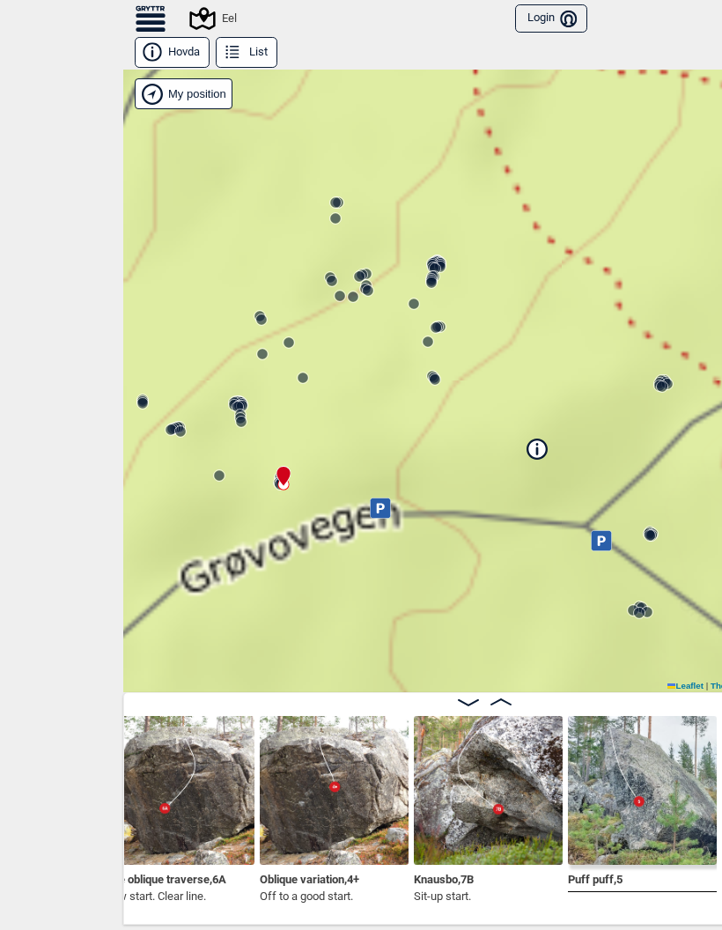 This screenshot has height=930, width=722. I want to click on div: Show my position, so click(183, 93).